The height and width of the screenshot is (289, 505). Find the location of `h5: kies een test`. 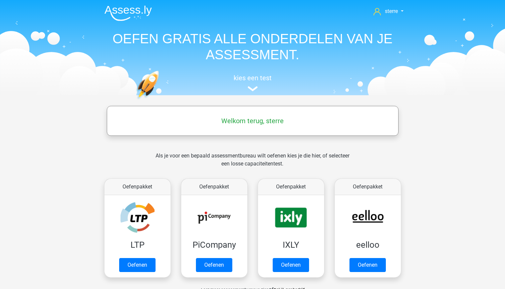

h5: kies een test is located at coordinates (252, 78).